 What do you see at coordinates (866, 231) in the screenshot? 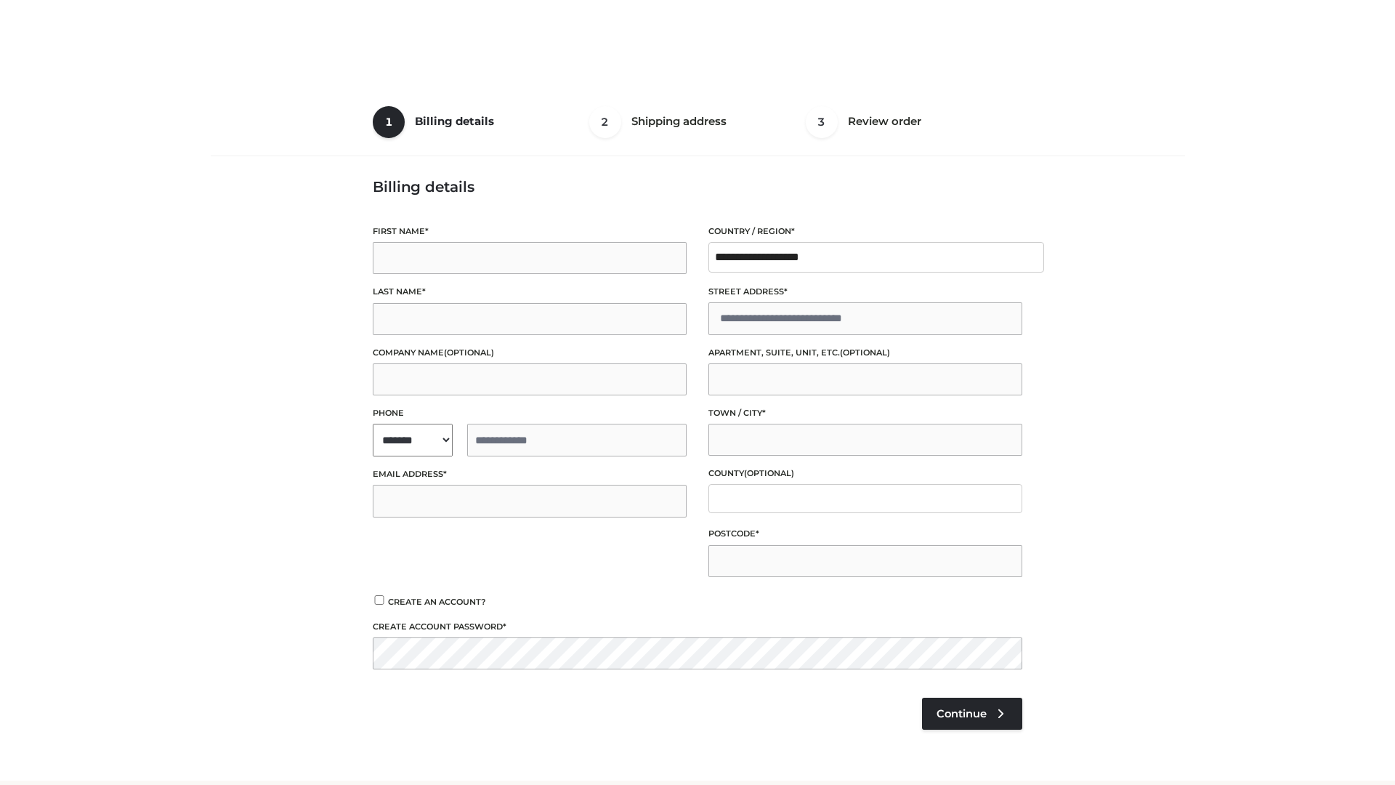
I see `label: Country / Region` at bounding box center [866, 231].